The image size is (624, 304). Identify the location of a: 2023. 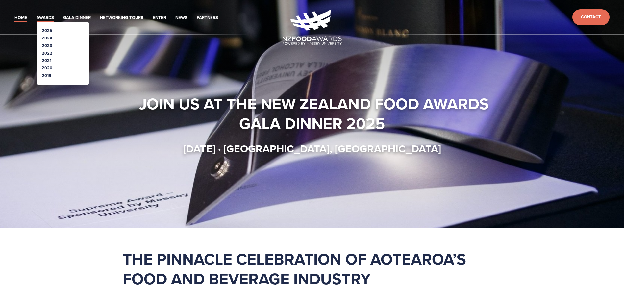
(47, 45).